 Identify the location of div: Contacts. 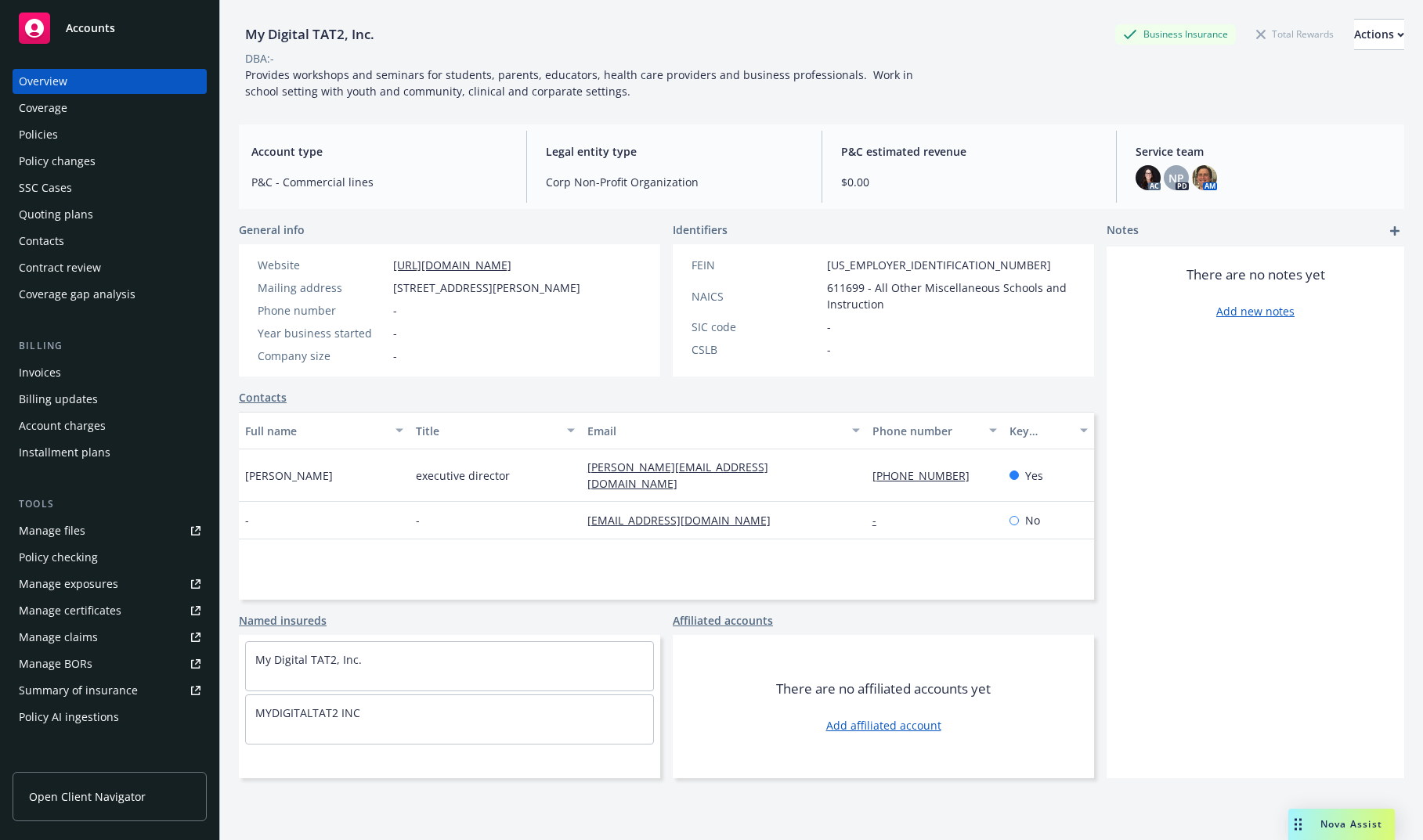
(42, 242).